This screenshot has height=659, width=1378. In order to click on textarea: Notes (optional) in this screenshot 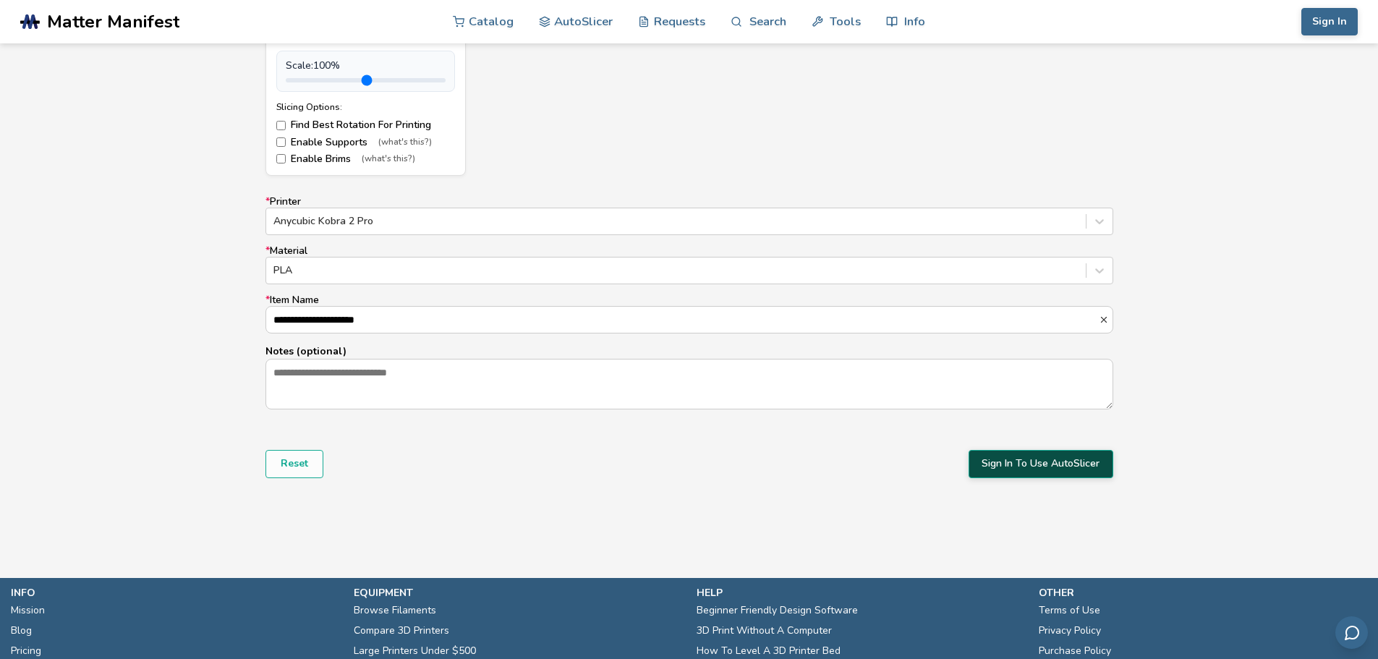, I will do `click(689, 384)`.